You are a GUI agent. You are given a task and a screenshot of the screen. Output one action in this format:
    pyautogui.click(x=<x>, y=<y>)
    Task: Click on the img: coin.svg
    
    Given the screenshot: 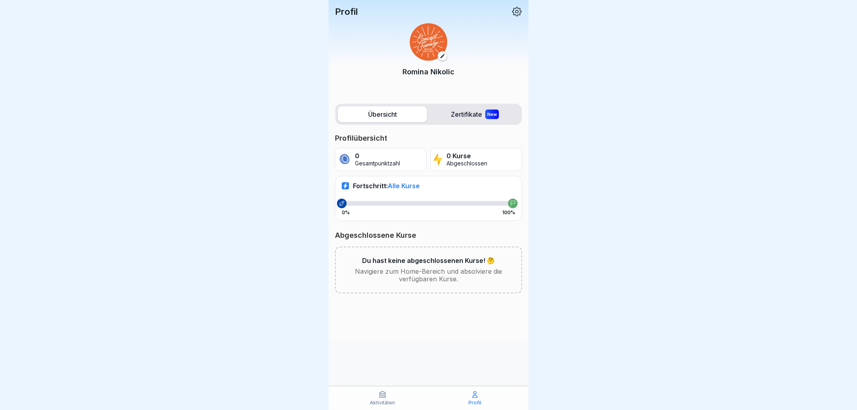 What is the action you would take?
    pyautogui.click(x=344, y=160)
    